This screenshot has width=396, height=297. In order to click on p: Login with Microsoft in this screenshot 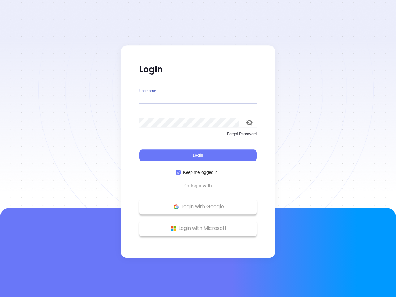, I will do `click(198, 228)`.